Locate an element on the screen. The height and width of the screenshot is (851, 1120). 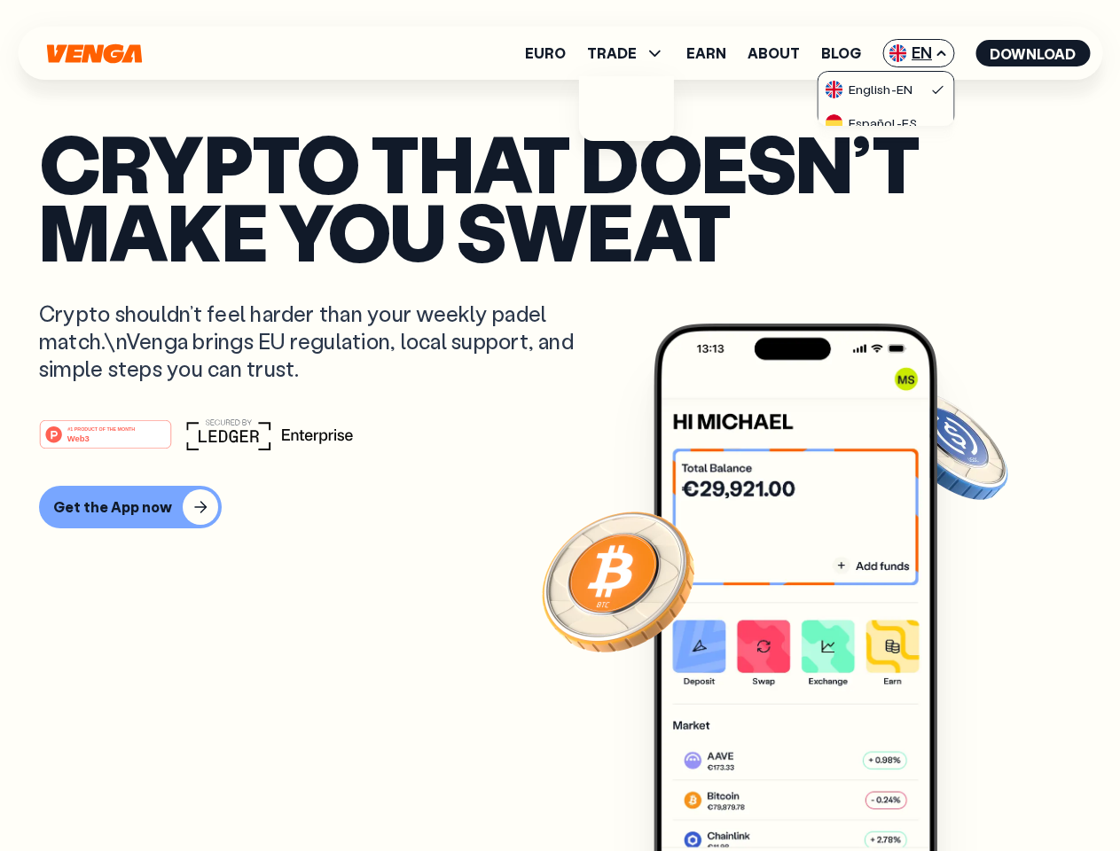
button: Download is located at coordinates (1032, 53).